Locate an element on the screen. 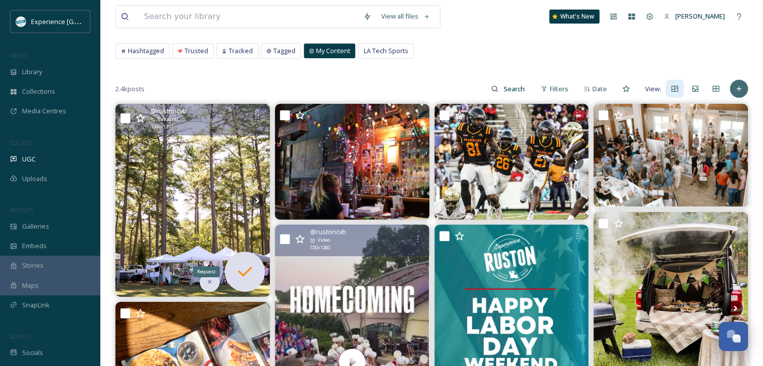 This screenshot has height=366, width=763. span: LA Tech Sports is located at coordinates (386, 51).